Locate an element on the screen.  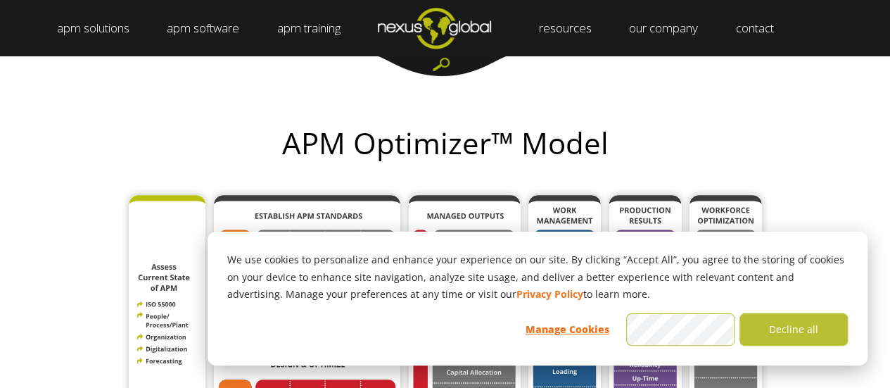
div: Cookie banner is located at coordinates (537, 298).